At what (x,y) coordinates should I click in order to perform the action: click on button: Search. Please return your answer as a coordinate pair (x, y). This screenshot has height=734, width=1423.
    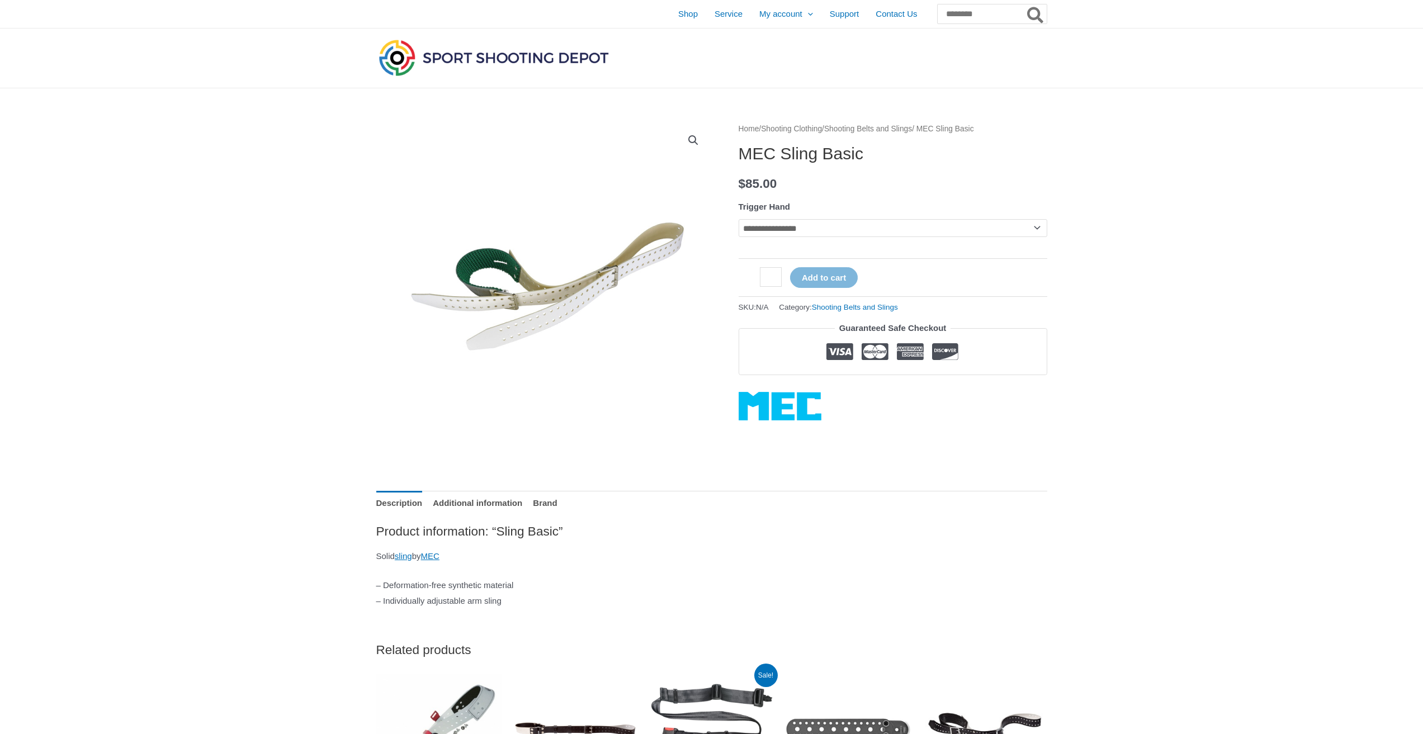
    Looking at the image, I should click on (1035, 14).